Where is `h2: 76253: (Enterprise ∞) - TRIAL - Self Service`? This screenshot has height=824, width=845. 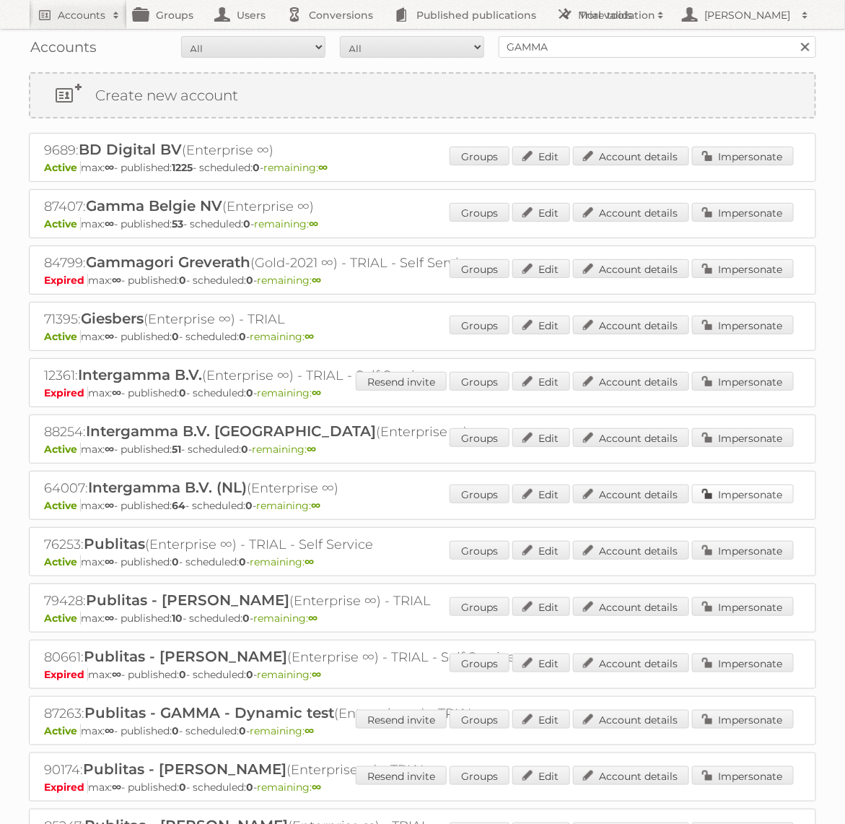 h2: 76253: (Enterprise ∞) - TRIAL - Self Service is located at coordinates (297, 544).